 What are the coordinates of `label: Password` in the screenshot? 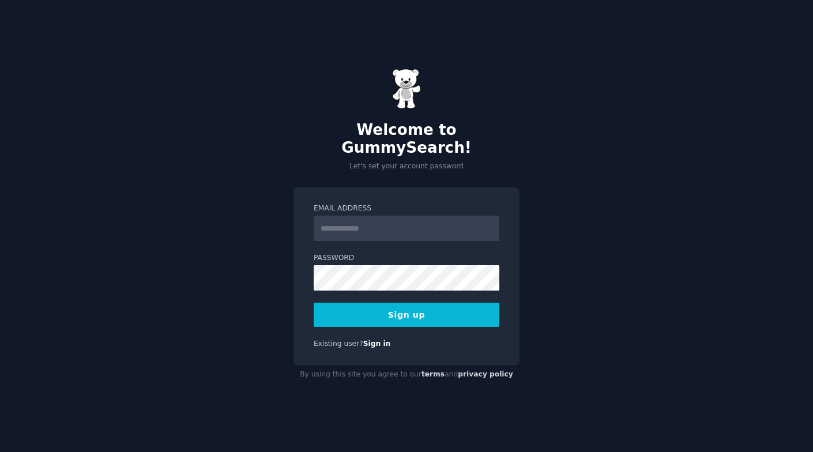 It's located at (407, 258).